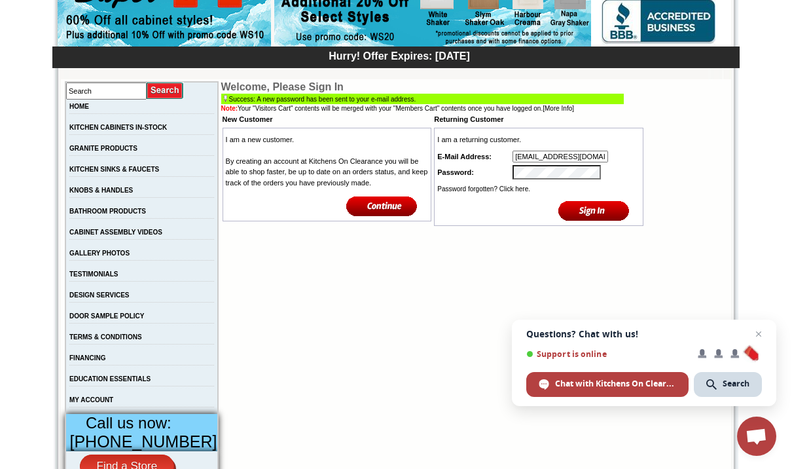 Image resolution: width=792 pixels, height=469 pixels. What do you see at coordinates (456, 172) in the screenshot?
I see `b: Password:` at bounding box center [456, 172].